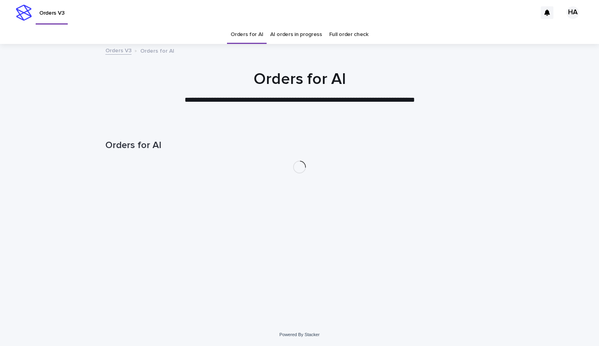 The height and width of the screenshot is (346, 599). What do you see at coordinates (247, 34) in the screenshot?
I see `a: Orders for AI` at bounding box center [247, 34].